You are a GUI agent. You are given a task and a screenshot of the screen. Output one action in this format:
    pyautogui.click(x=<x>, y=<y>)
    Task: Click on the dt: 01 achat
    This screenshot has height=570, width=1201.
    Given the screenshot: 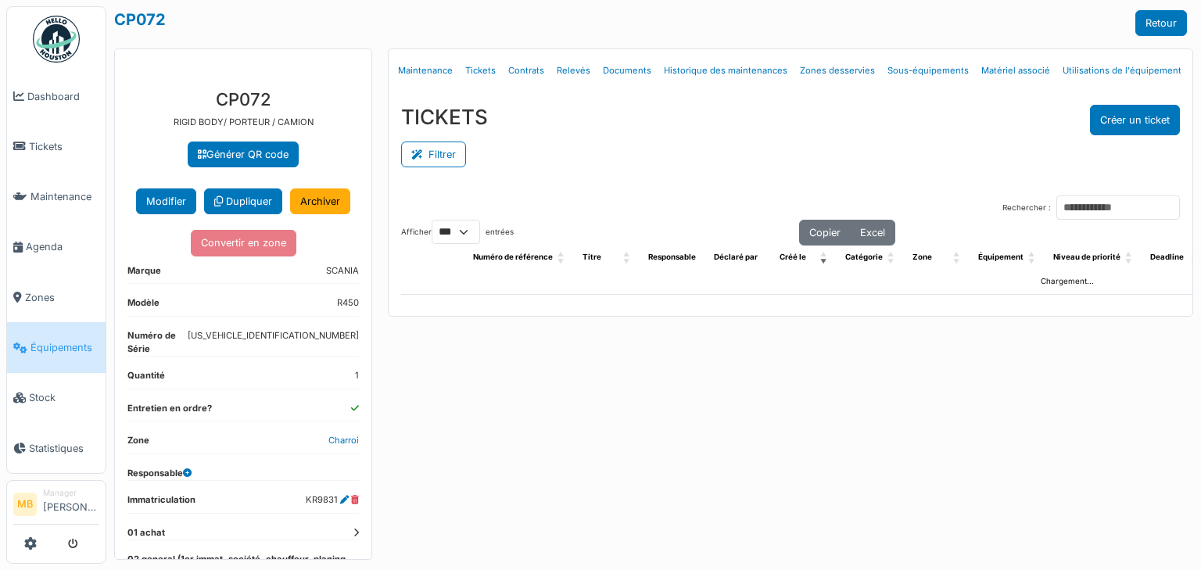 What is the action you would take?
    pyautogui.click(x=243, y=533)
    